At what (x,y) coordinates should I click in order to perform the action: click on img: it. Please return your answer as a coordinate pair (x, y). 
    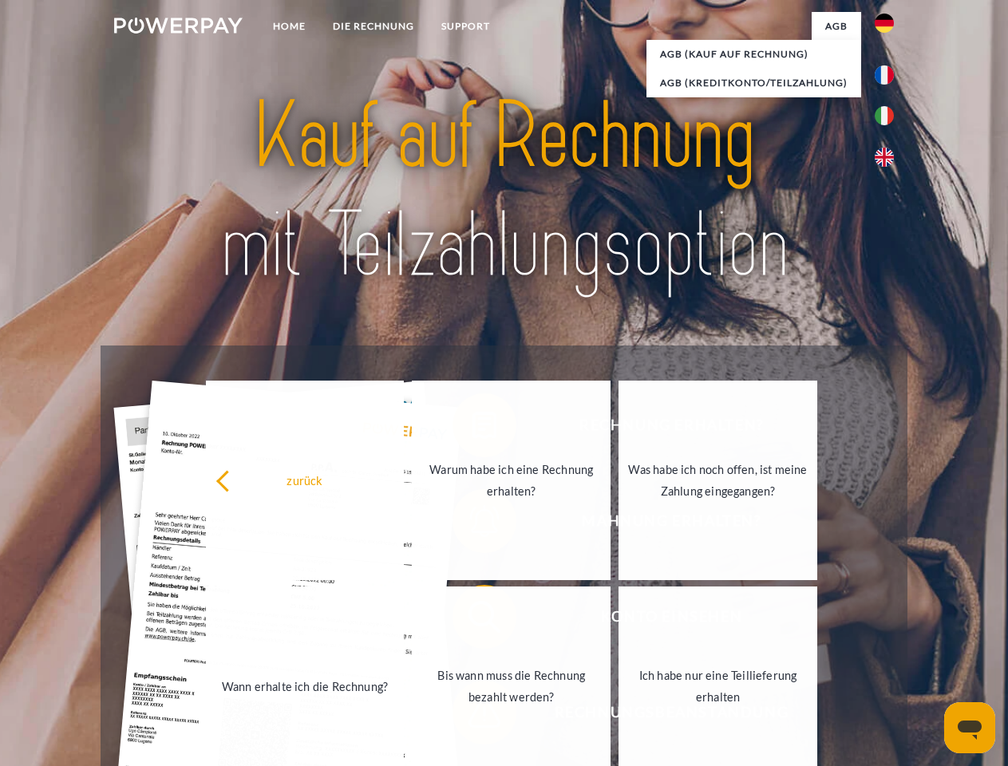
    Looking at the image, I should click on (885, 116).